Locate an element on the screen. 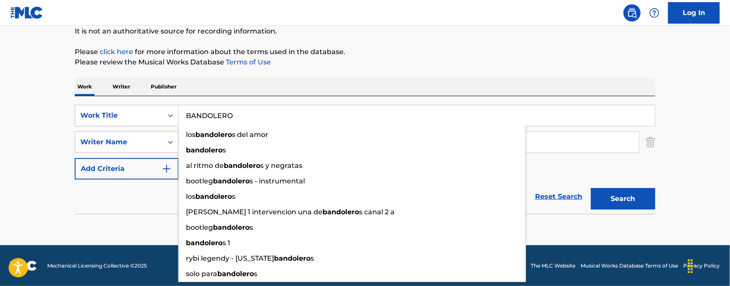 This screenshot has width=730, height=286. span: solo para is located at coordinates (201, 273).